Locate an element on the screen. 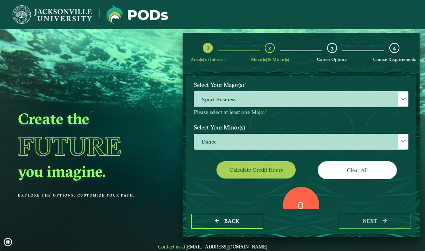 The height and width of the screenshot is (251, 425). span: Dance is located at coordinates (301, 142).